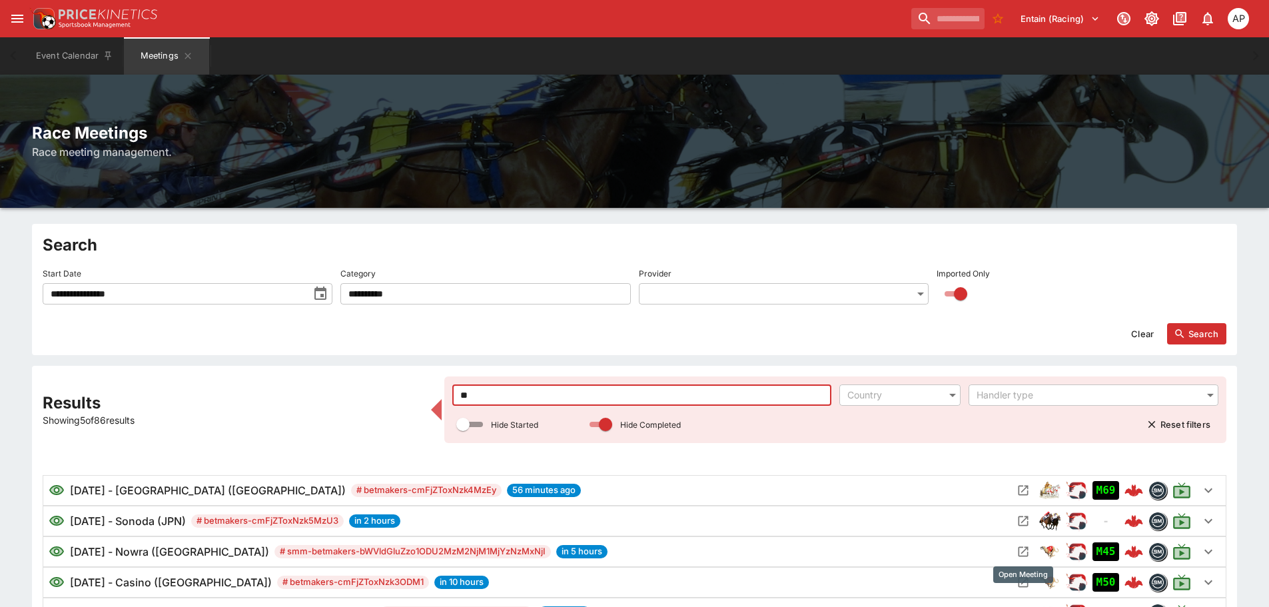 The width and height of the screenshot is (1269, 607). I want to click on span: # betmakers-cmFjZToxNzk4MzEy, so click(426, 490).